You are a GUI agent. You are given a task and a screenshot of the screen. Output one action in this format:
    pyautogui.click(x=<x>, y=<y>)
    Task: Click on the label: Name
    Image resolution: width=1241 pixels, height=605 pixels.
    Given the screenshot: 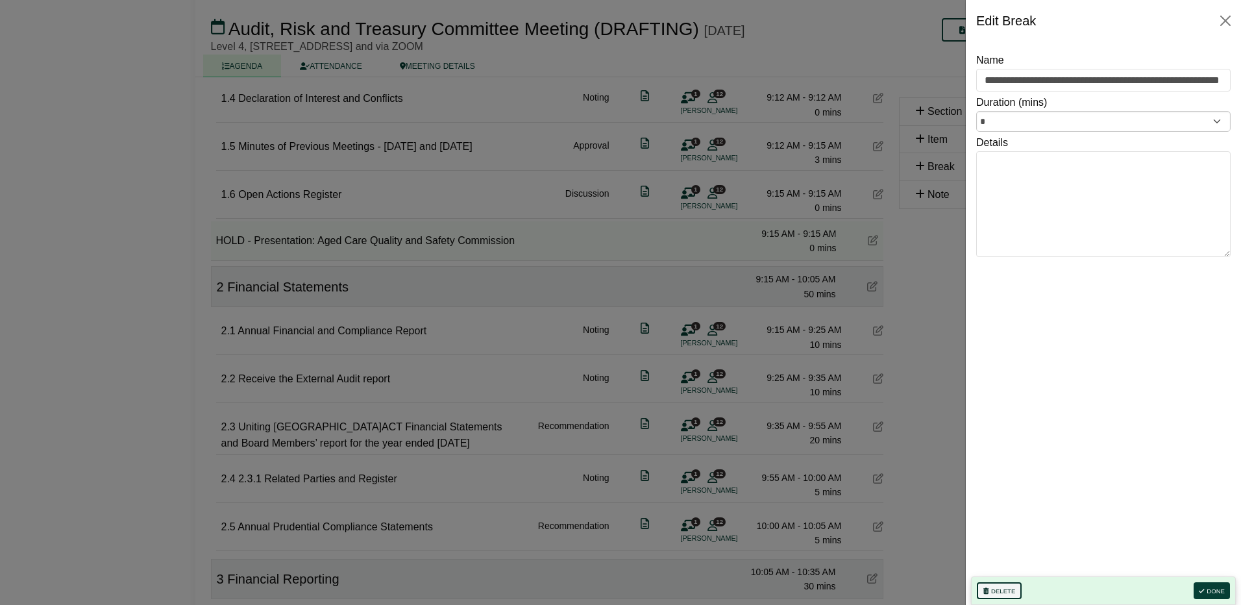 What is the action you would take?
    pyautogui.click(x=990, y=60)
    